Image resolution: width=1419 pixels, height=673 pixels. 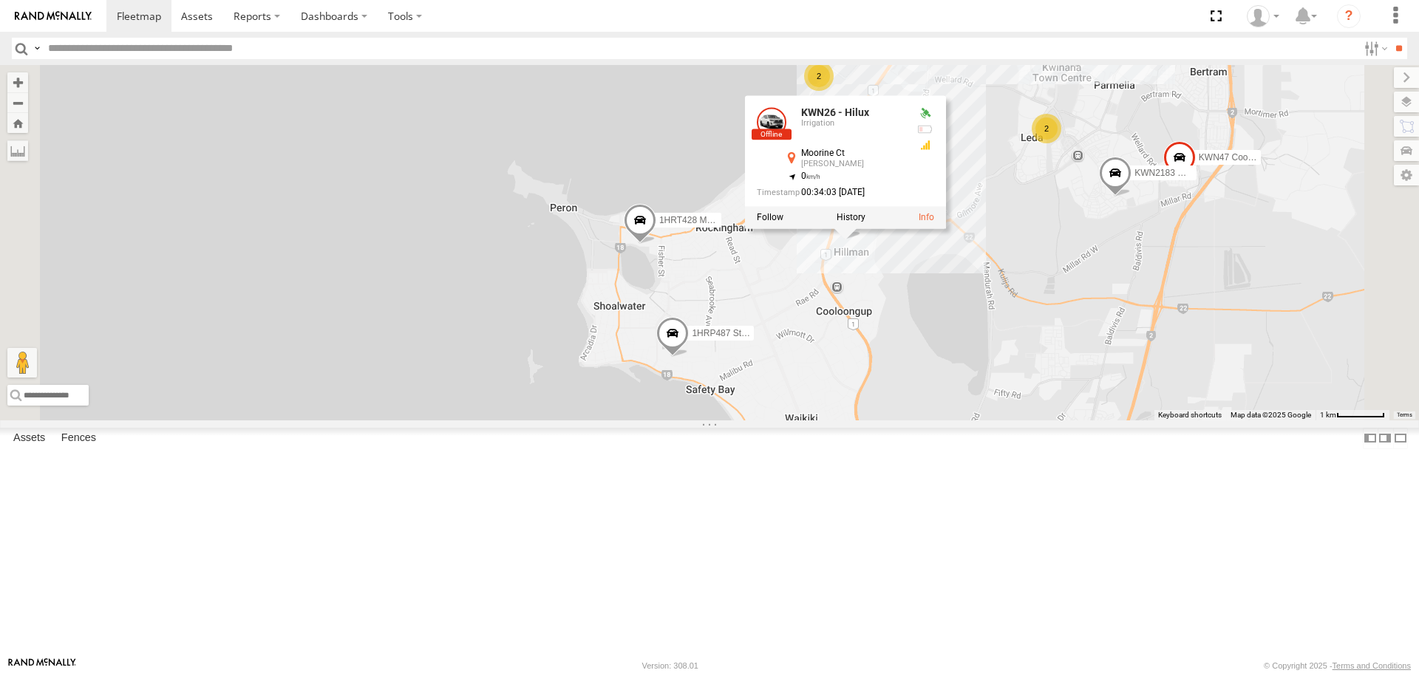 What do you see at coordinates (1406, 175) in the screenshot?
I see `label: Map Settings` at bounding box center [1406, 175].